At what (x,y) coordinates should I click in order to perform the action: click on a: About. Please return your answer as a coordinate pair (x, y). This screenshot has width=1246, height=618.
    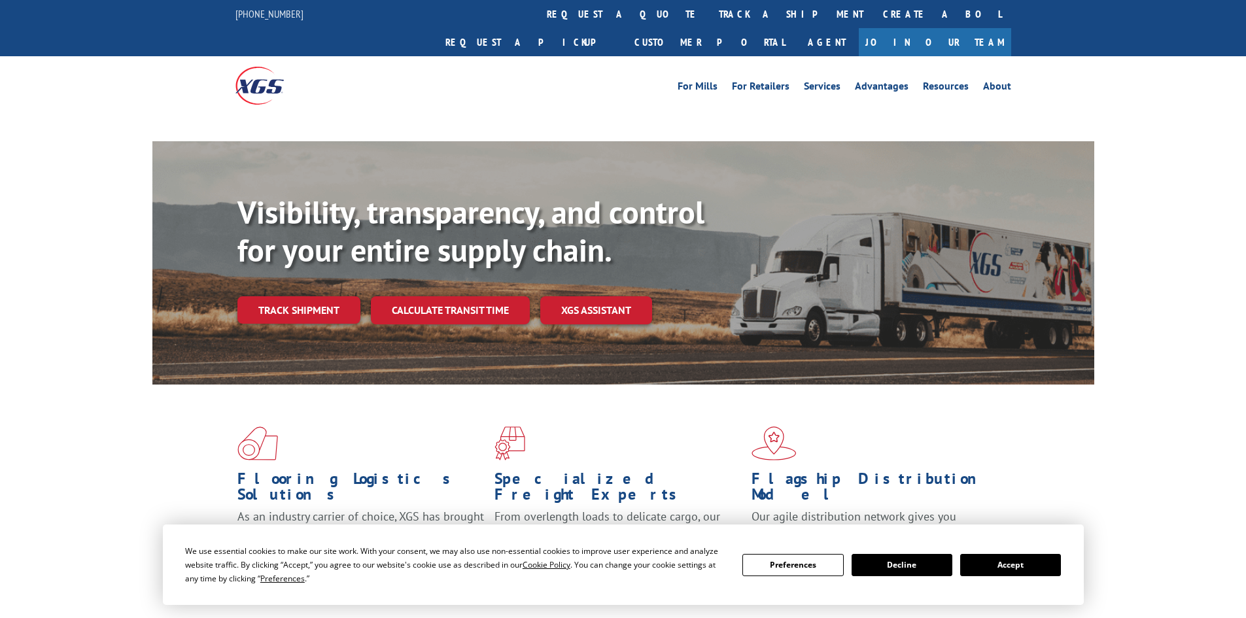
    Looking at the image, I should click on (996, 88).